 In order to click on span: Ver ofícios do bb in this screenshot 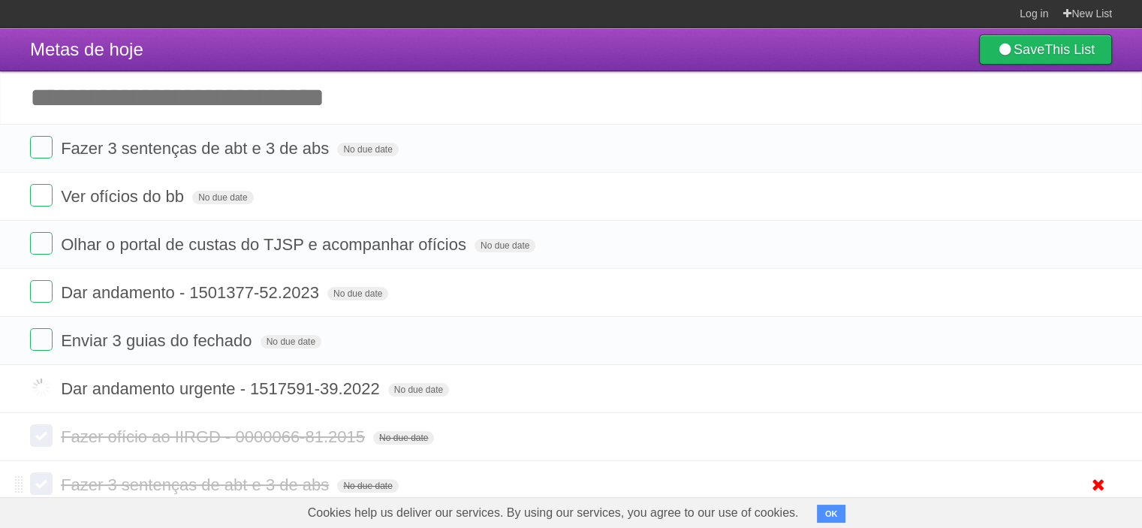, I will do `click(124, 196)`.